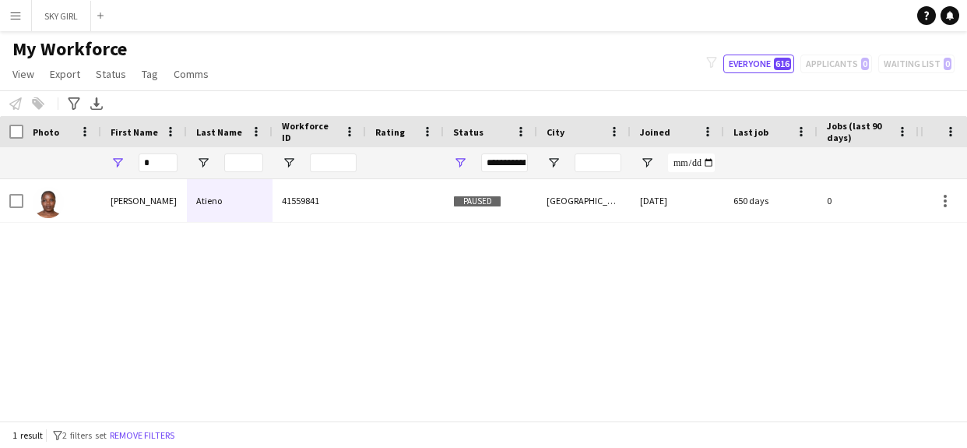  Describe the element at coordinates (23, 74) in the screenshot. I see `a: View` at that location.